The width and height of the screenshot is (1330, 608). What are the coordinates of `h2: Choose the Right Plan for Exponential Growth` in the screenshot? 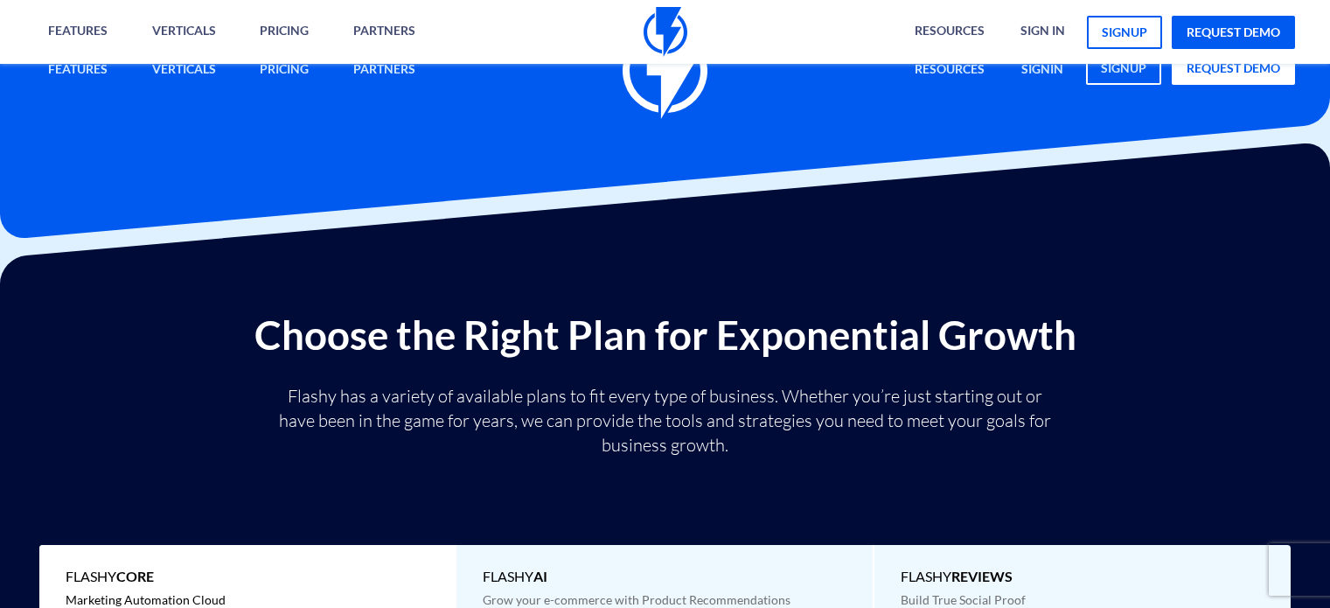 It's located at (665, 335).